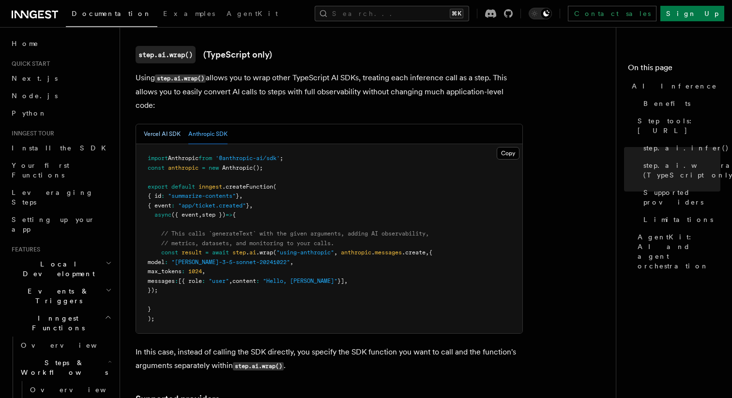 The width and height of the screenshot is (732, 398). Describe the element at coordinates (202, 196) in the screenshot. I see `span: "summarize-contents"` at that location.